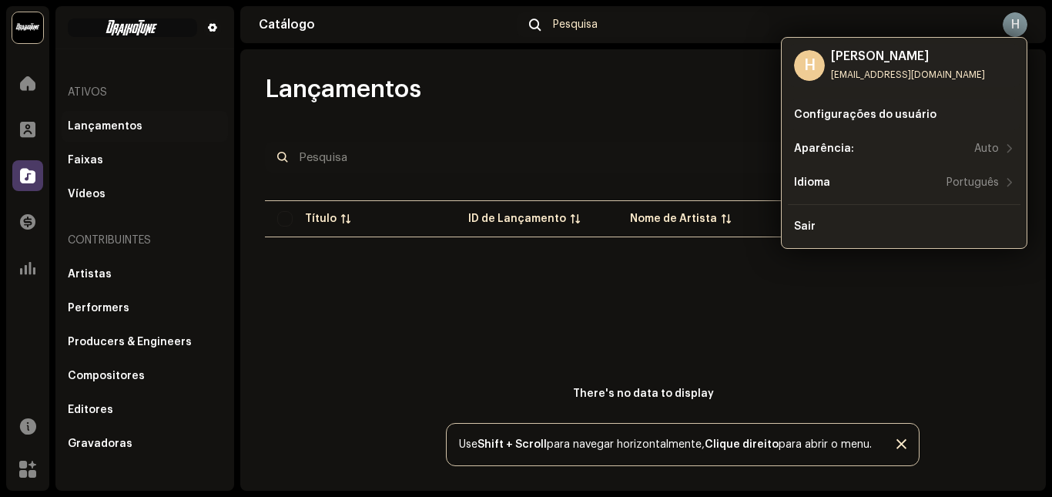  I want to click on div: Contribuintes, so click(145, 240).